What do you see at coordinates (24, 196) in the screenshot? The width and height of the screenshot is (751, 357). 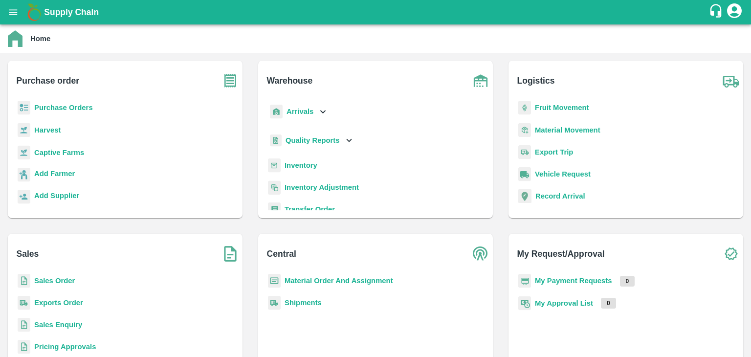 I see `img: supplier` at bounding box center [24, 196].